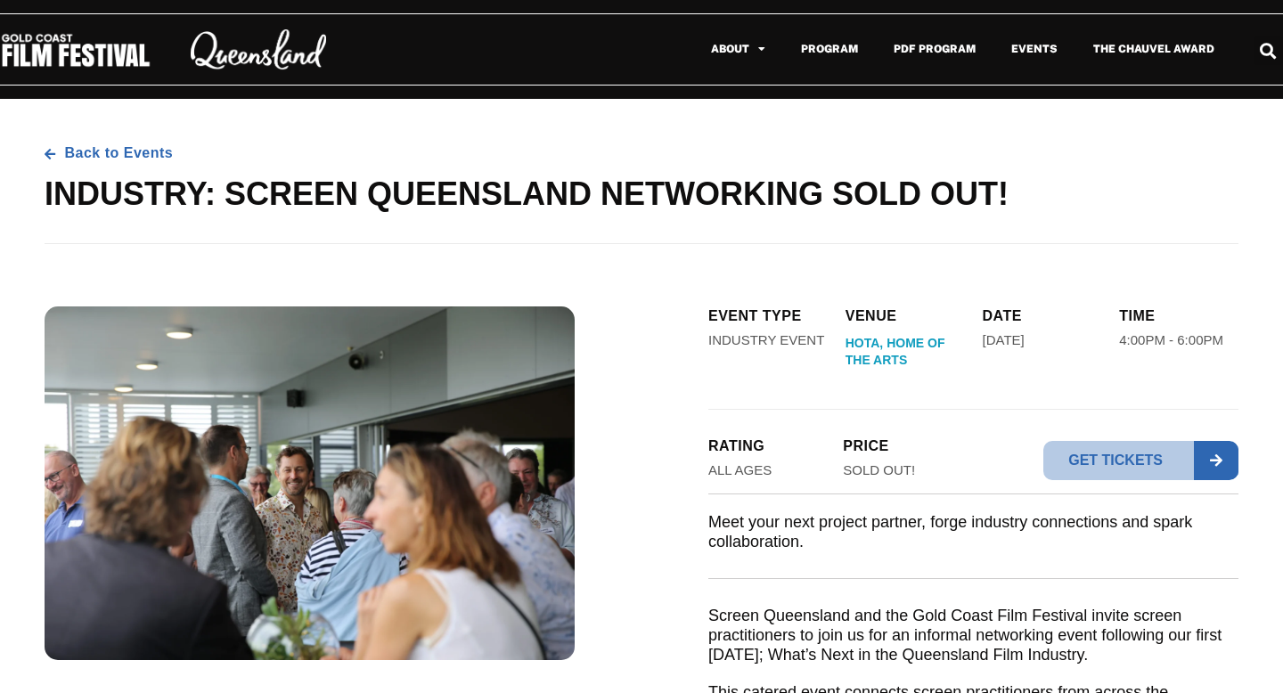  What do you see at coordinates (773, 446) in the screenshot?
I see `h5: Rating` at bounding box center [773, 446].